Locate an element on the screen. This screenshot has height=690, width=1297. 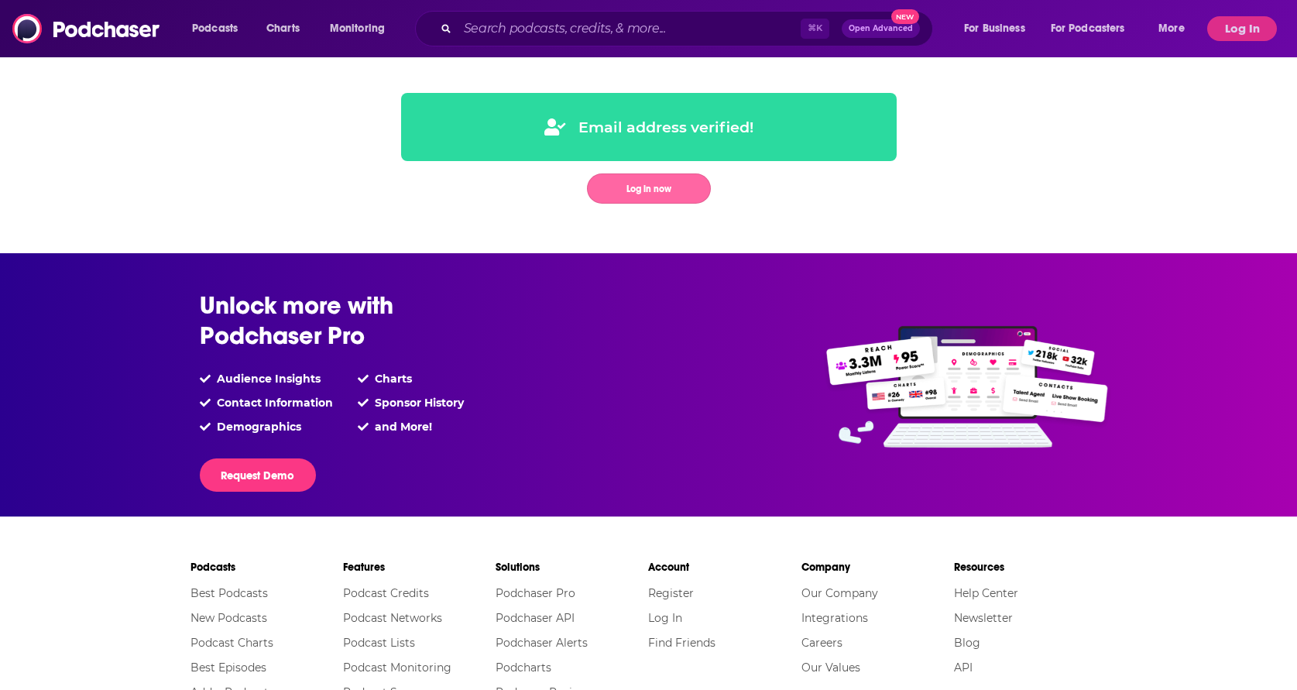
span: ⌘ K is located at coordinates (815, 29).